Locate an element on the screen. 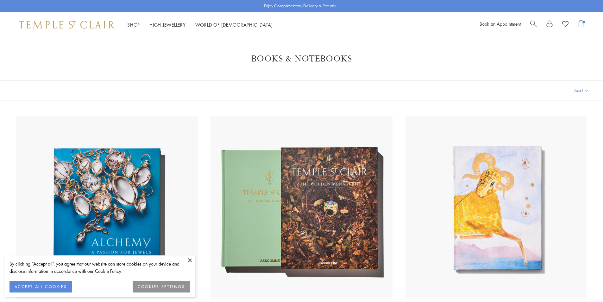  a: Open Shopping Bag is located at coordinates (581, 25).